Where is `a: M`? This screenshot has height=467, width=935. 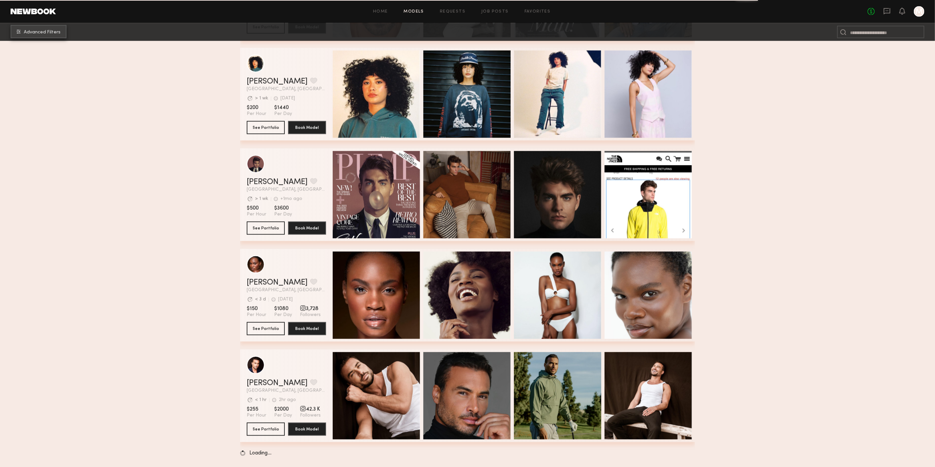
a: M is located at coordinates (919, 12).